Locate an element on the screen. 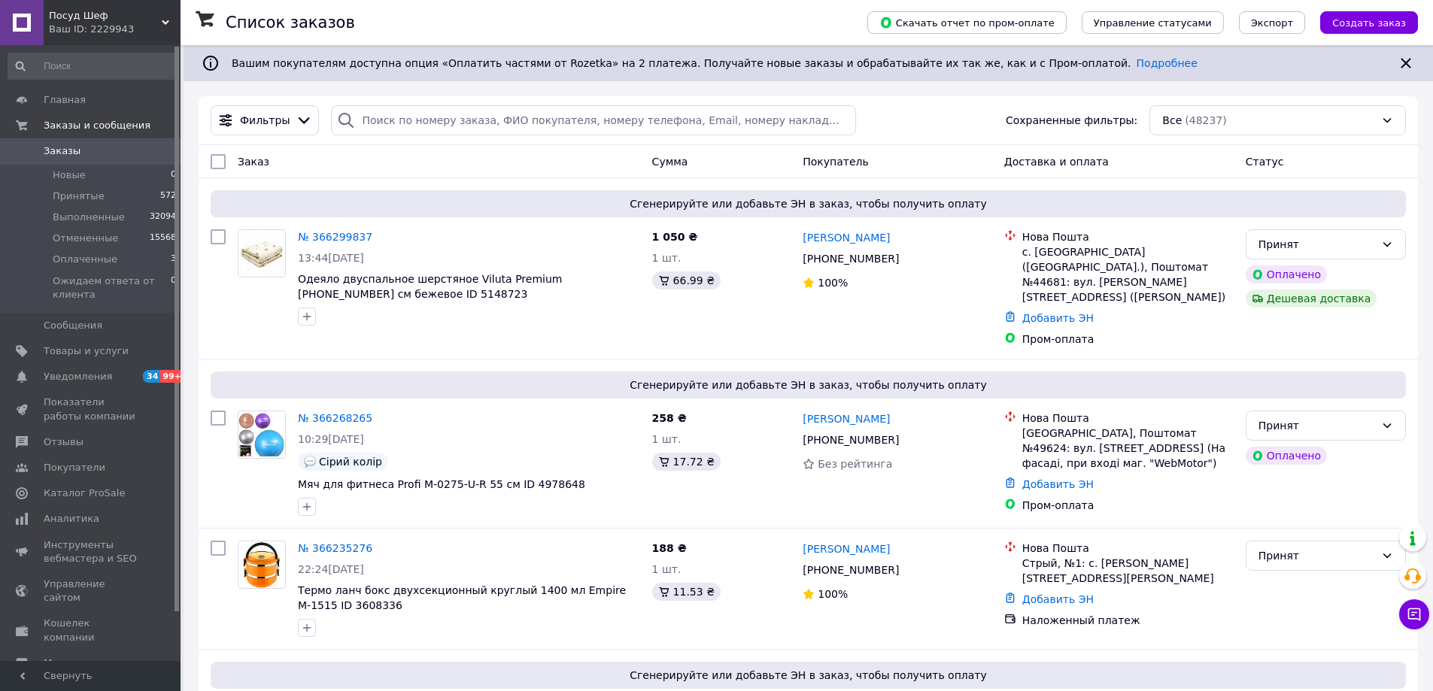 The height and width of the screenshot is (691, 1433). span: 32094 is located at coordinates (162, 217).